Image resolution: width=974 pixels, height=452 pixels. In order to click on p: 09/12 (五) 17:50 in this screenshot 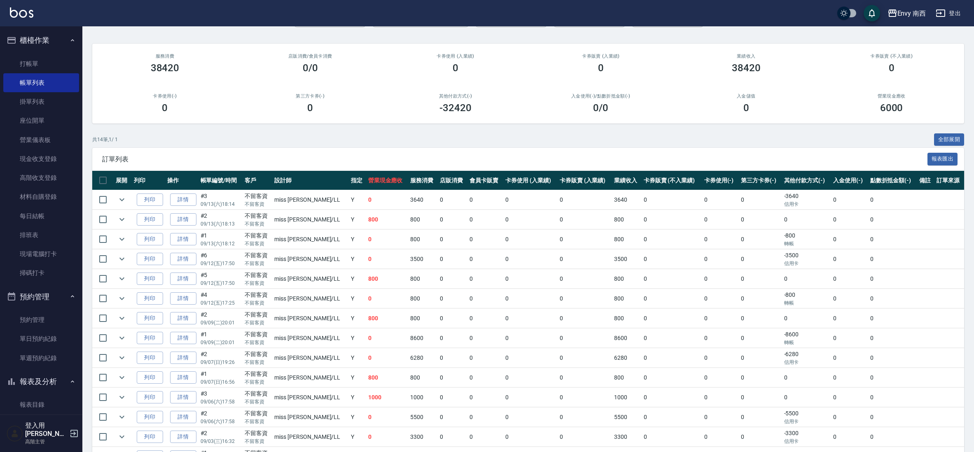, I will do `click(221, 283)`.